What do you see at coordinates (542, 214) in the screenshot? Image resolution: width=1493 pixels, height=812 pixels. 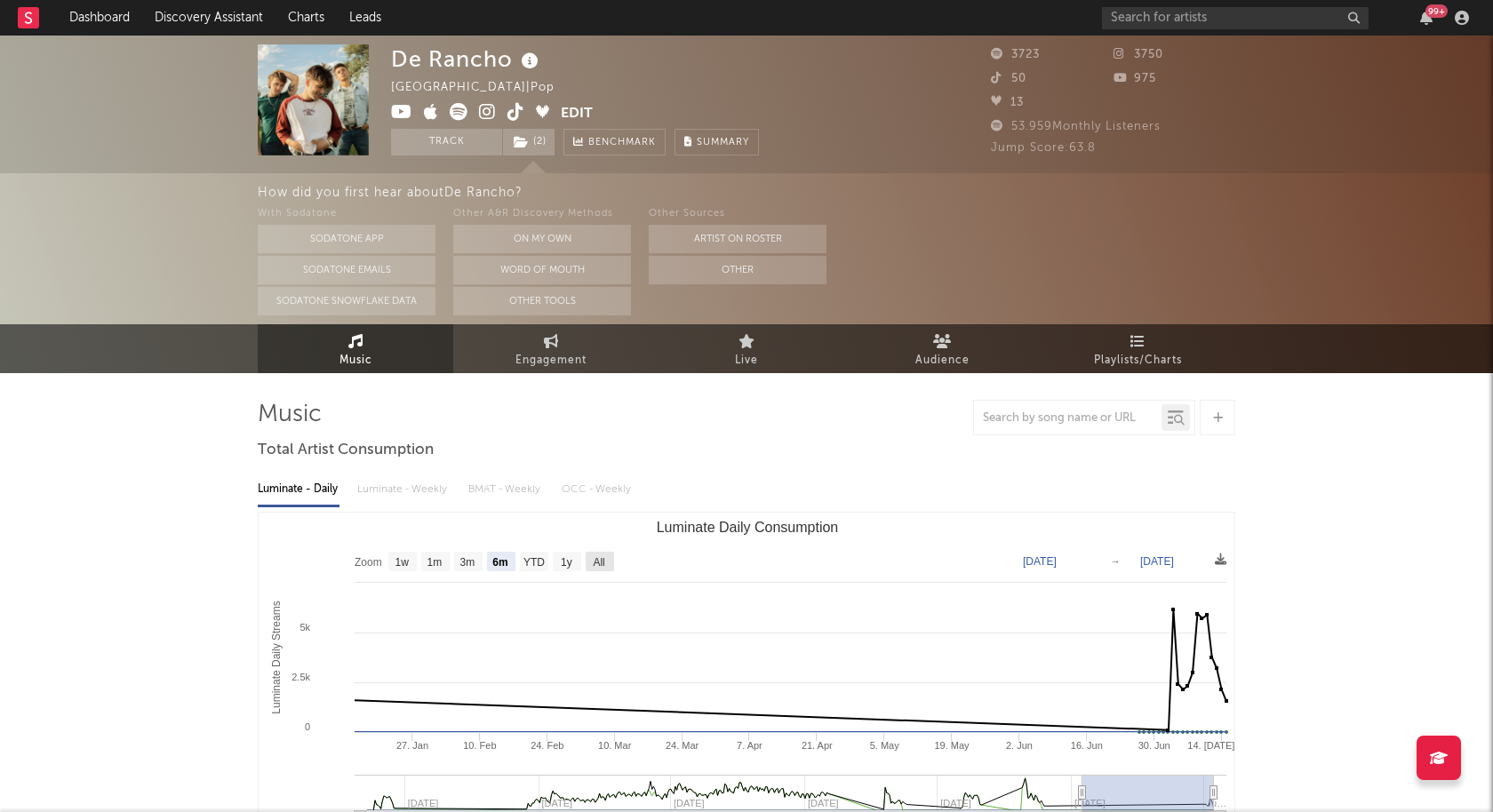 I see `div: Other A&R Discovery Methods` at bounding box center [542, 214].